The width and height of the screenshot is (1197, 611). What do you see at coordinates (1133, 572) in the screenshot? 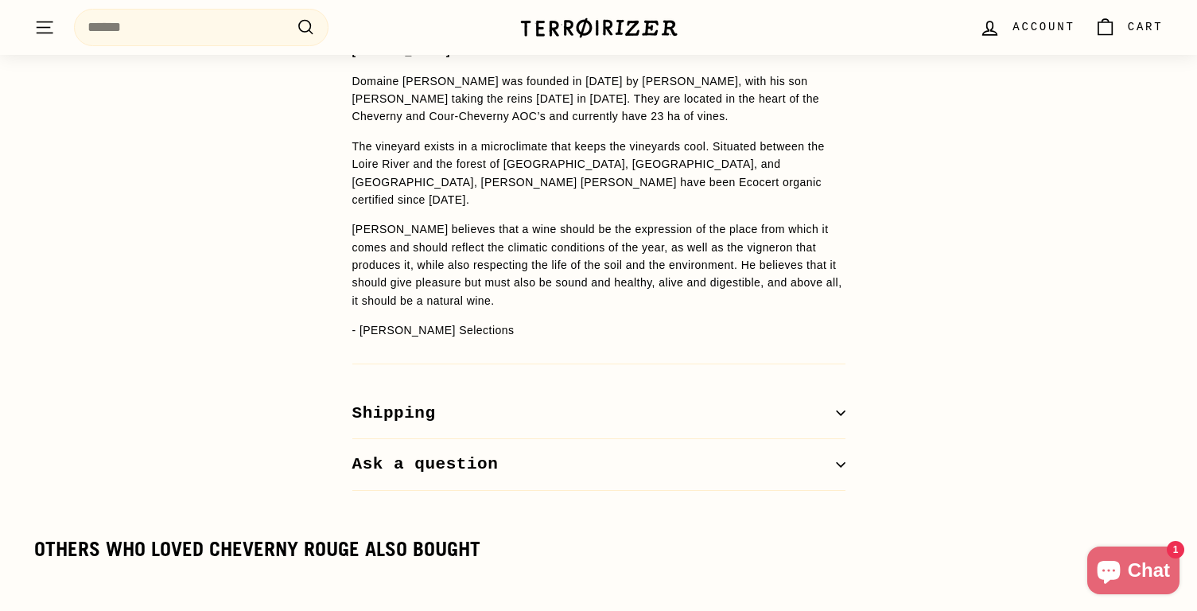
I see `inbox-online-store-chat: Shopify online store chat` at bounding box center [1133, 572].